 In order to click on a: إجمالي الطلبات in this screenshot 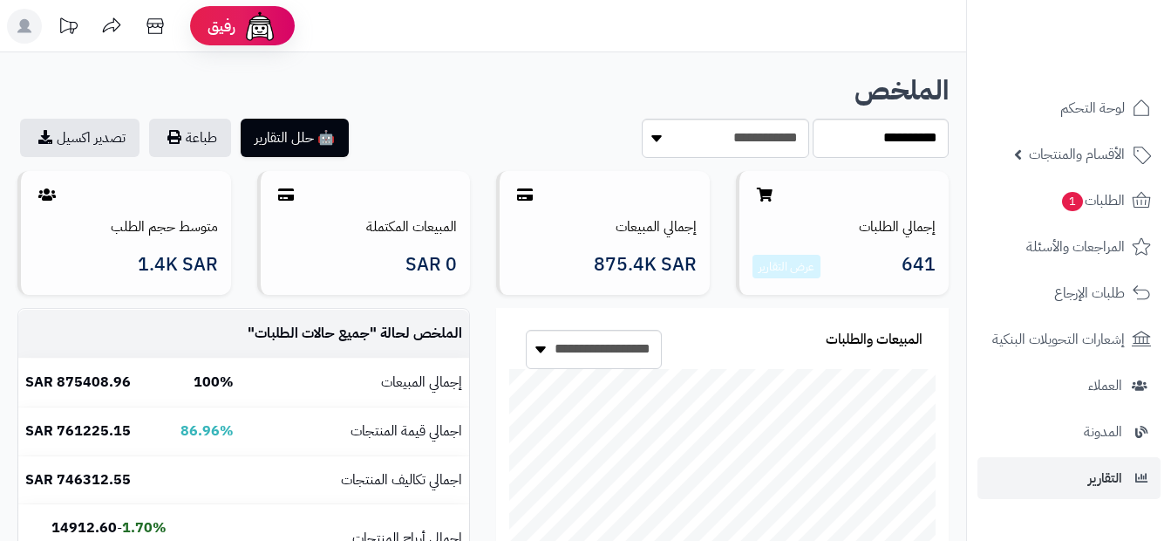, I will do `click(897, 227)`.